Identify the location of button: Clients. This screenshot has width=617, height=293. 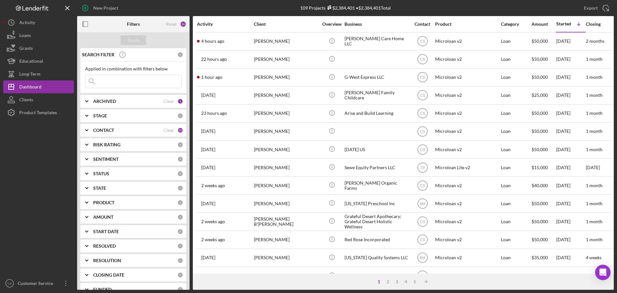
(39, 100).